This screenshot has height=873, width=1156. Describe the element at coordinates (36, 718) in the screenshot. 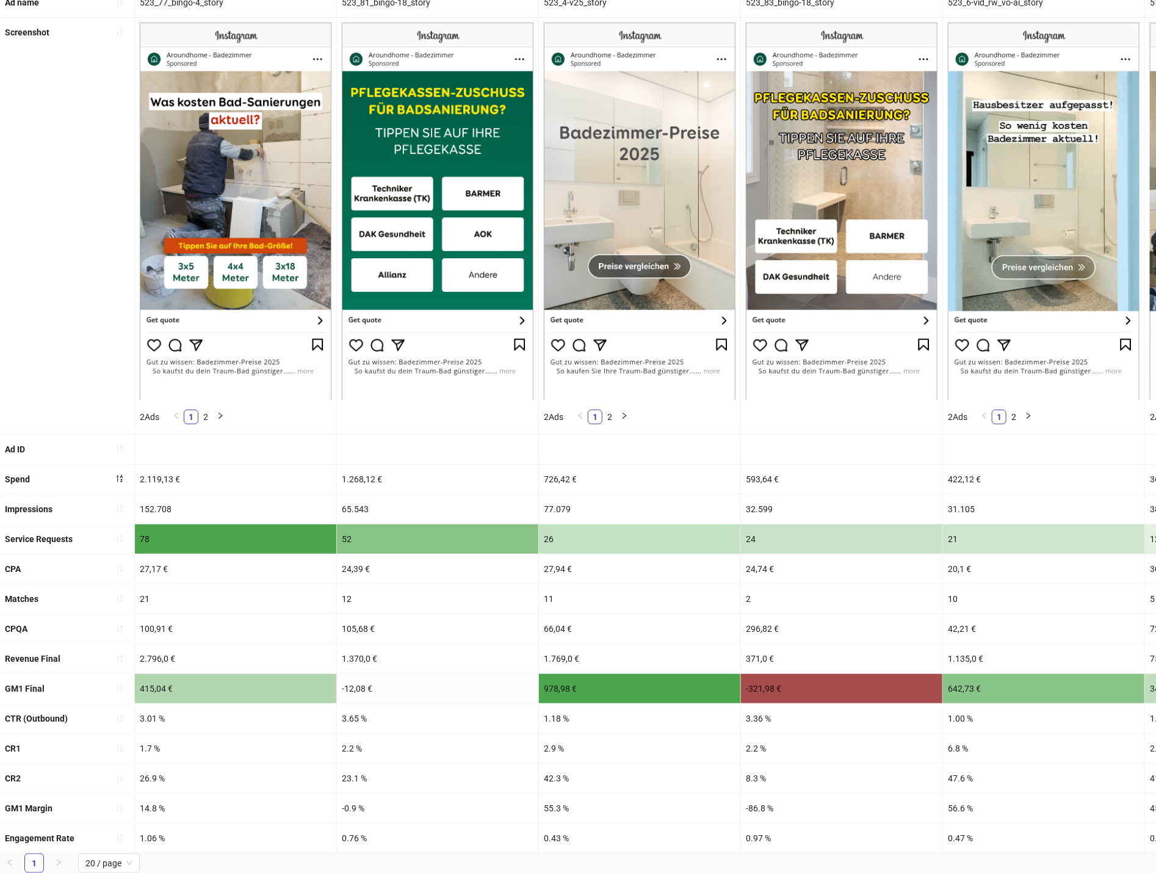

I see `b: CTR (Outbound)` at that location.